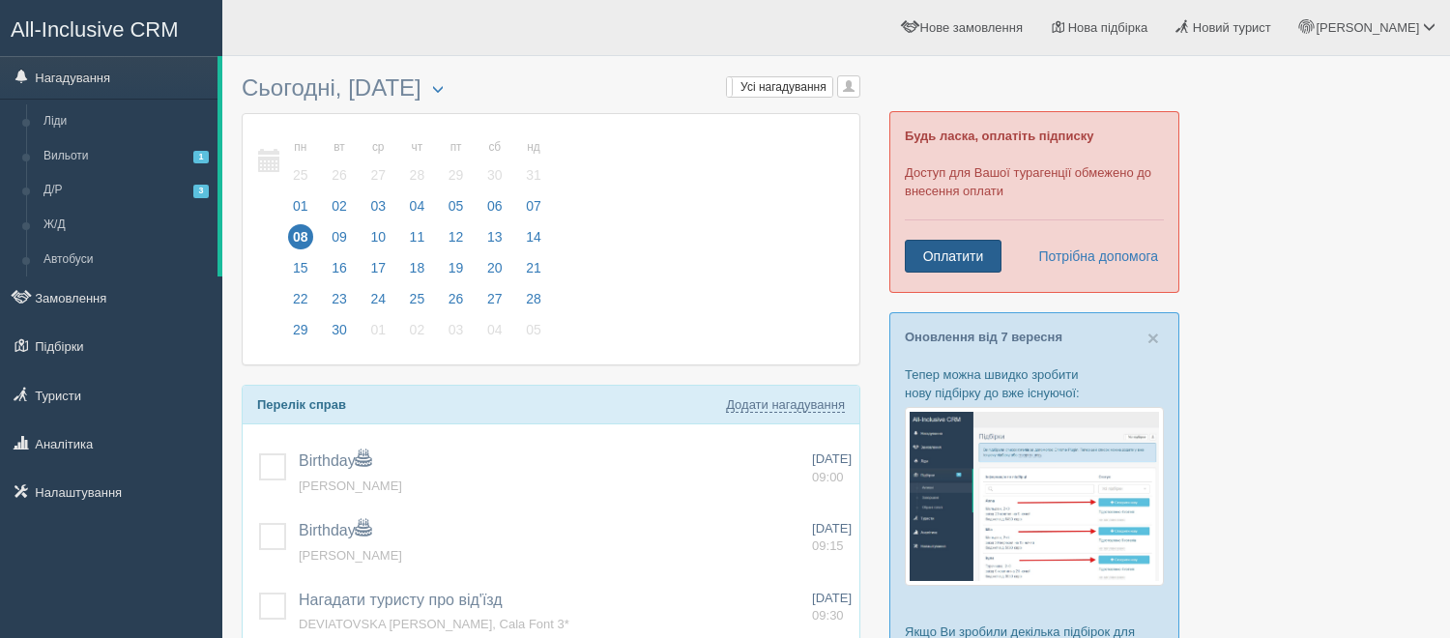 This screenshot has height=638, width=1450. I want to click on span: 09, so click(339, 237).